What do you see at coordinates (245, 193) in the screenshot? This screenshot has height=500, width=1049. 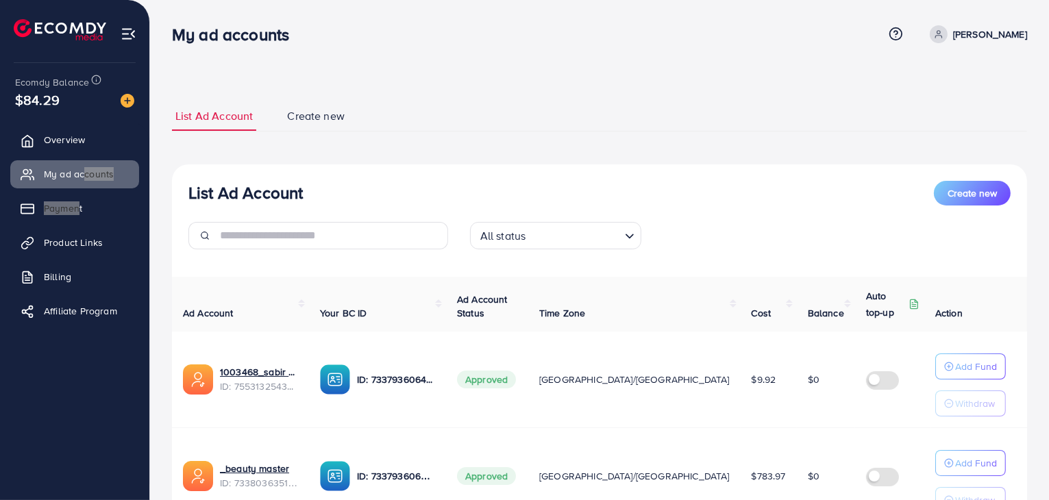 I see `h3: List Ad Account` at bounding box center [245, 193].